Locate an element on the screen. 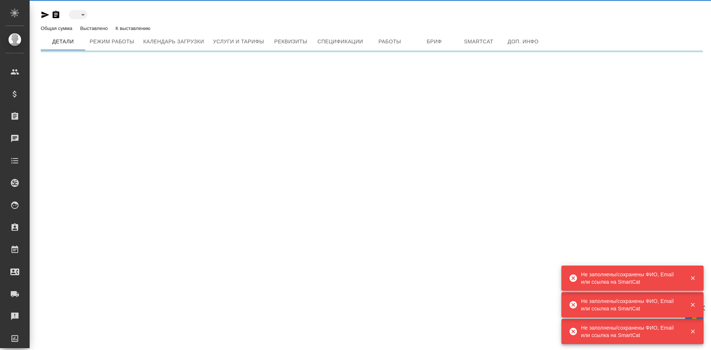 The height and width of the screenshot is (350, 711). button: Скопировать ссылку is located at coordinates (56, 15).